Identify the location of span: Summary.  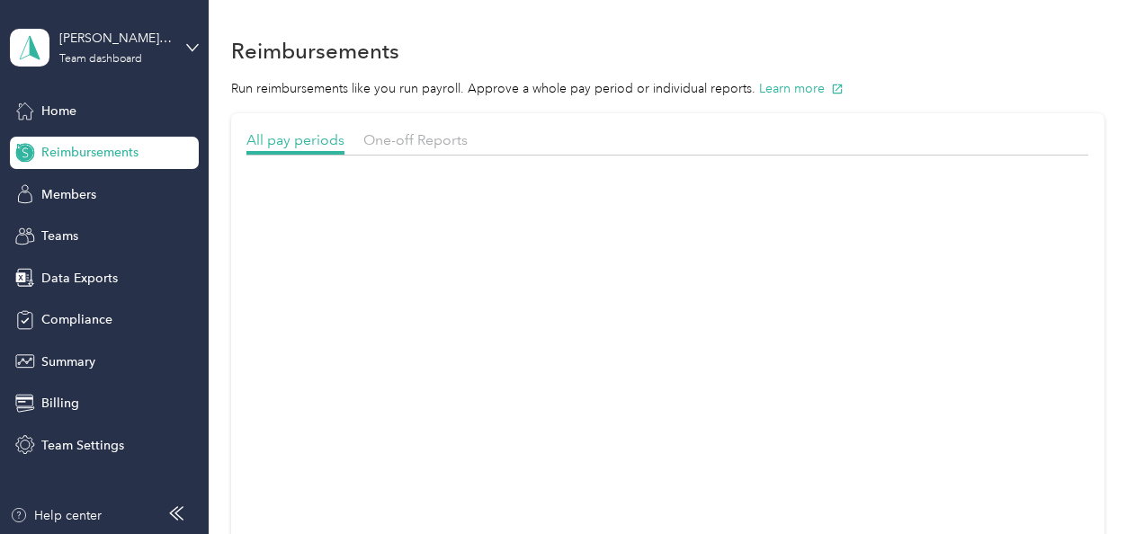
(68, 362).